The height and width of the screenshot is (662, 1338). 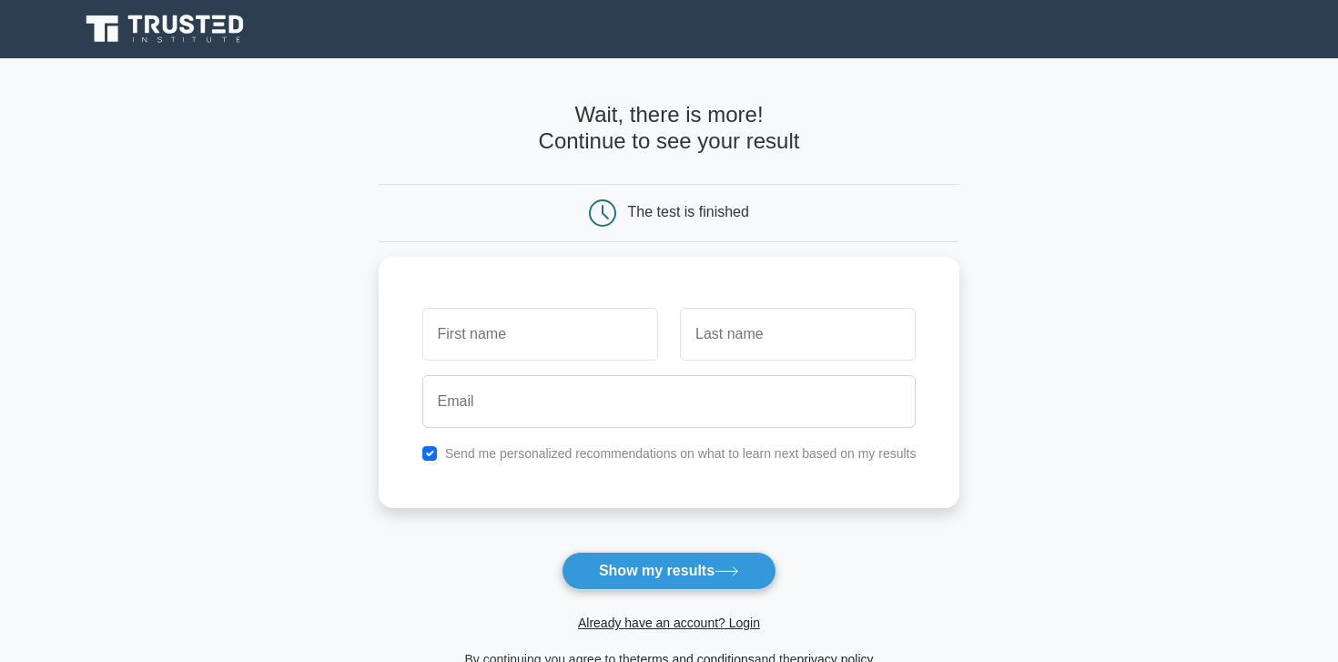 What do you see at coordinates (669, 571) in the screenshot?
I see `button: Show my results` at bounding box center [669, 571].